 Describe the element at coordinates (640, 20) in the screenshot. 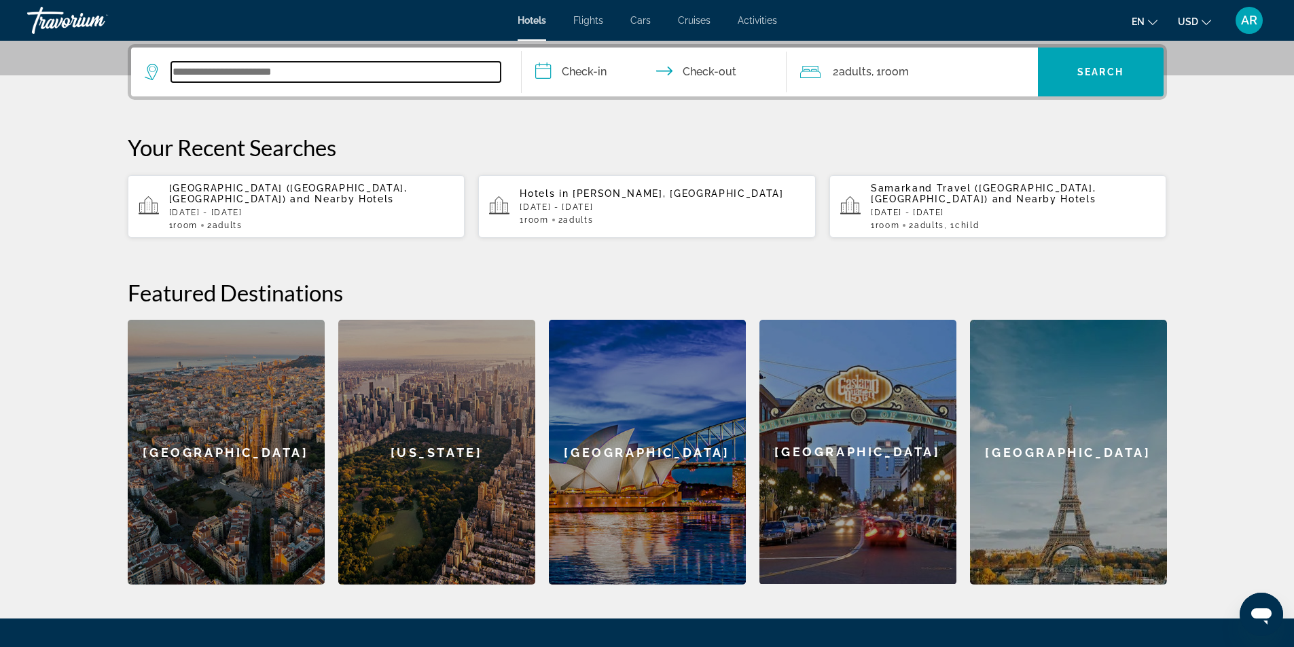

I see `a: Cars` at that location.